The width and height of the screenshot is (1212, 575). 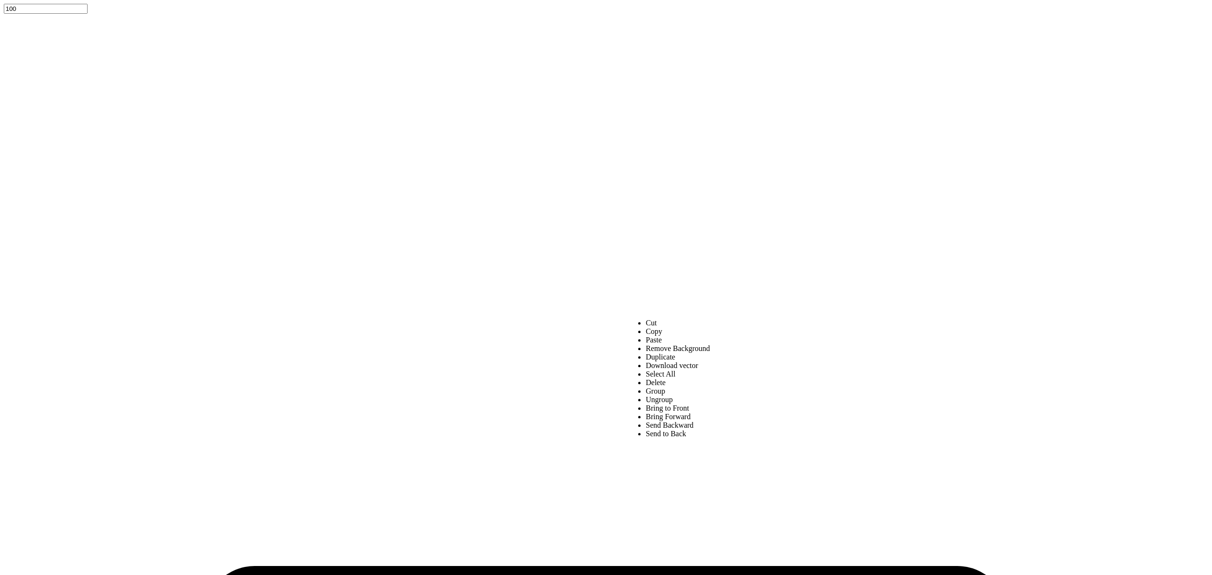 What do you see at coordinates (678, 382) in the screenshot?
I see `li: Delete` at bounding box center [678, 382].